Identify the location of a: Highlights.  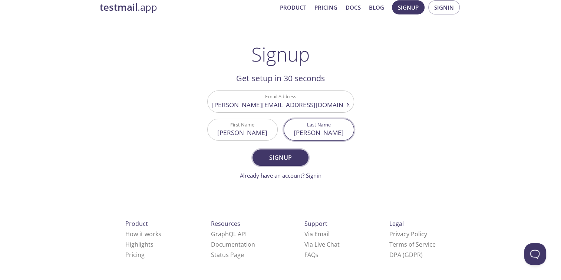
(139, 244).